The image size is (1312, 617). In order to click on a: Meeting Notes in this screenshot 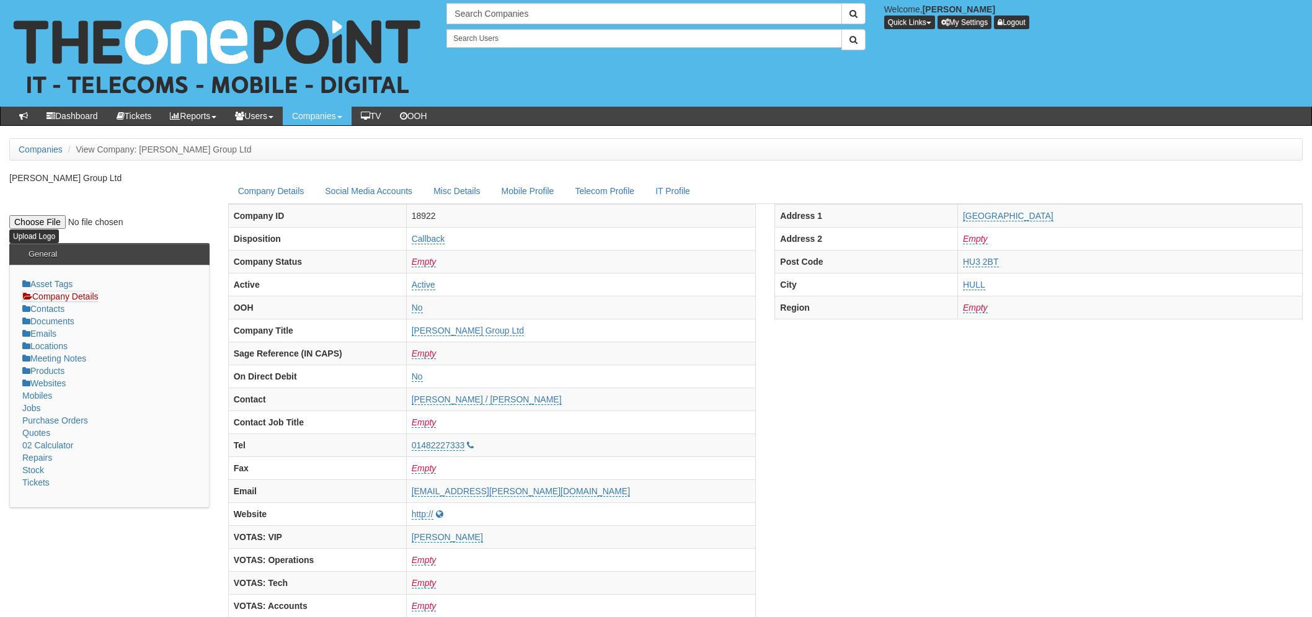, I will do `click(54, 358)`.